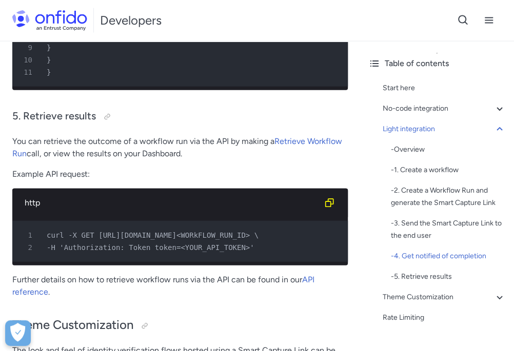  Describe the element at coordinates (180, 325) in the screenshot. I see `h2: Theme Customization` at that location.